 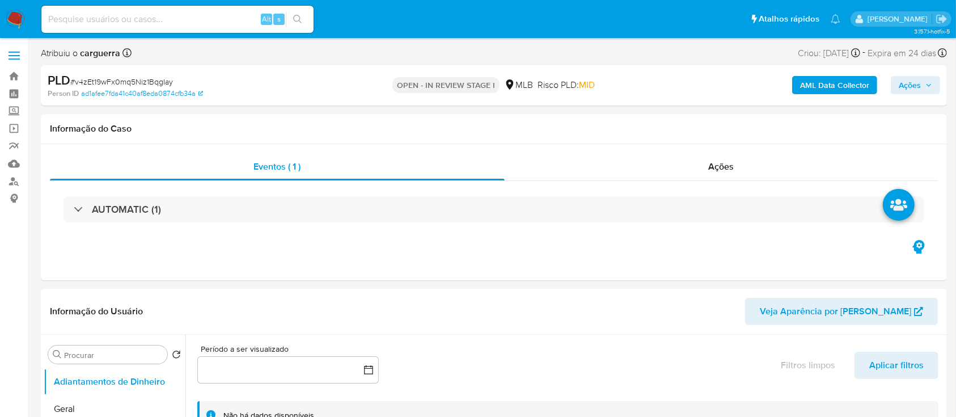 I want to click on b: carguerra, so click(x=99, y=53).